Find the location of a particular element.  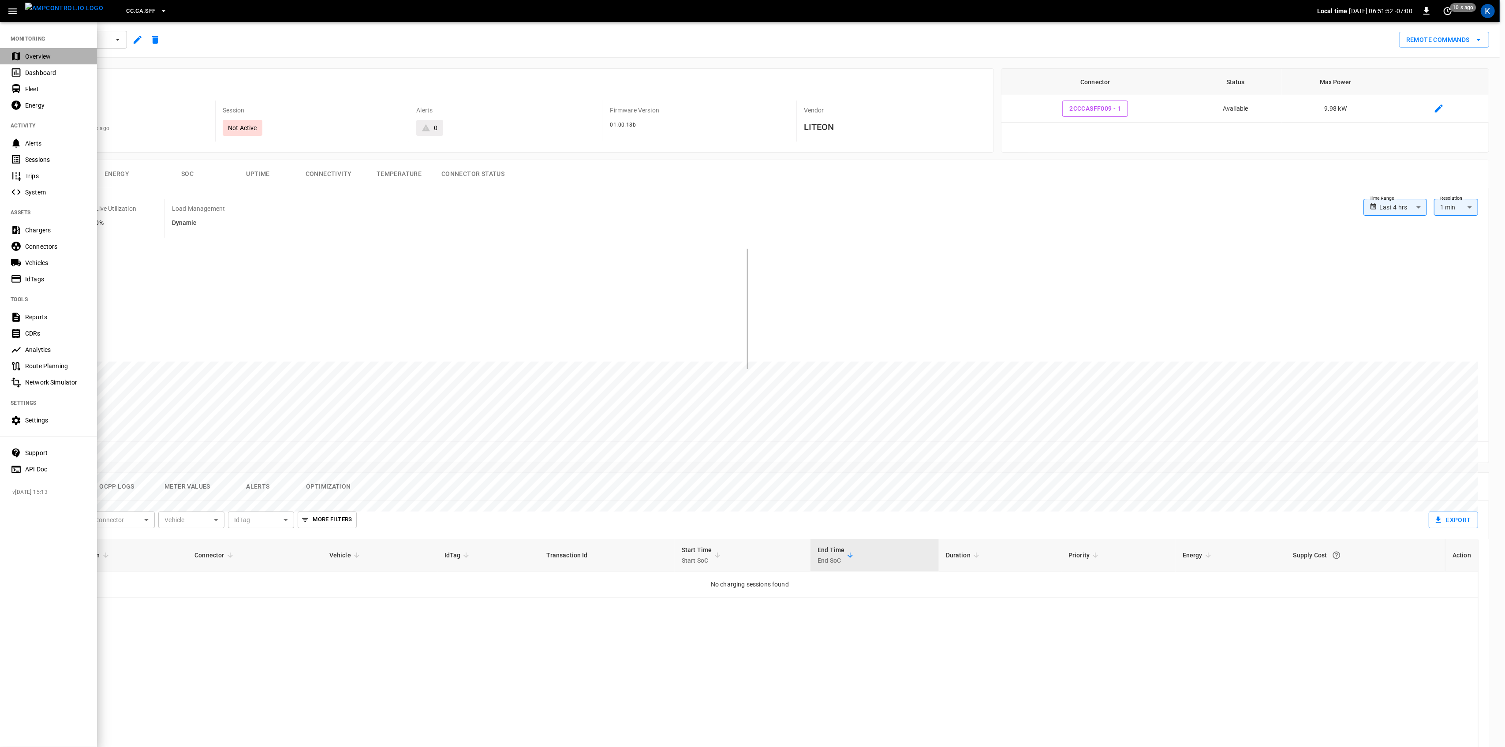

div: Network Simulator is located at coordinates (56, 382).